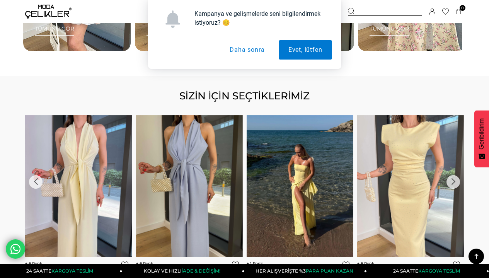 This screenshot has width=489, height=278. Describe the element at coordinates (260, 18) in the screenshot. I see `div: Kampanya ve gelişmelerde seni bilgilendirmek istiyoruz? 😊` at that location.